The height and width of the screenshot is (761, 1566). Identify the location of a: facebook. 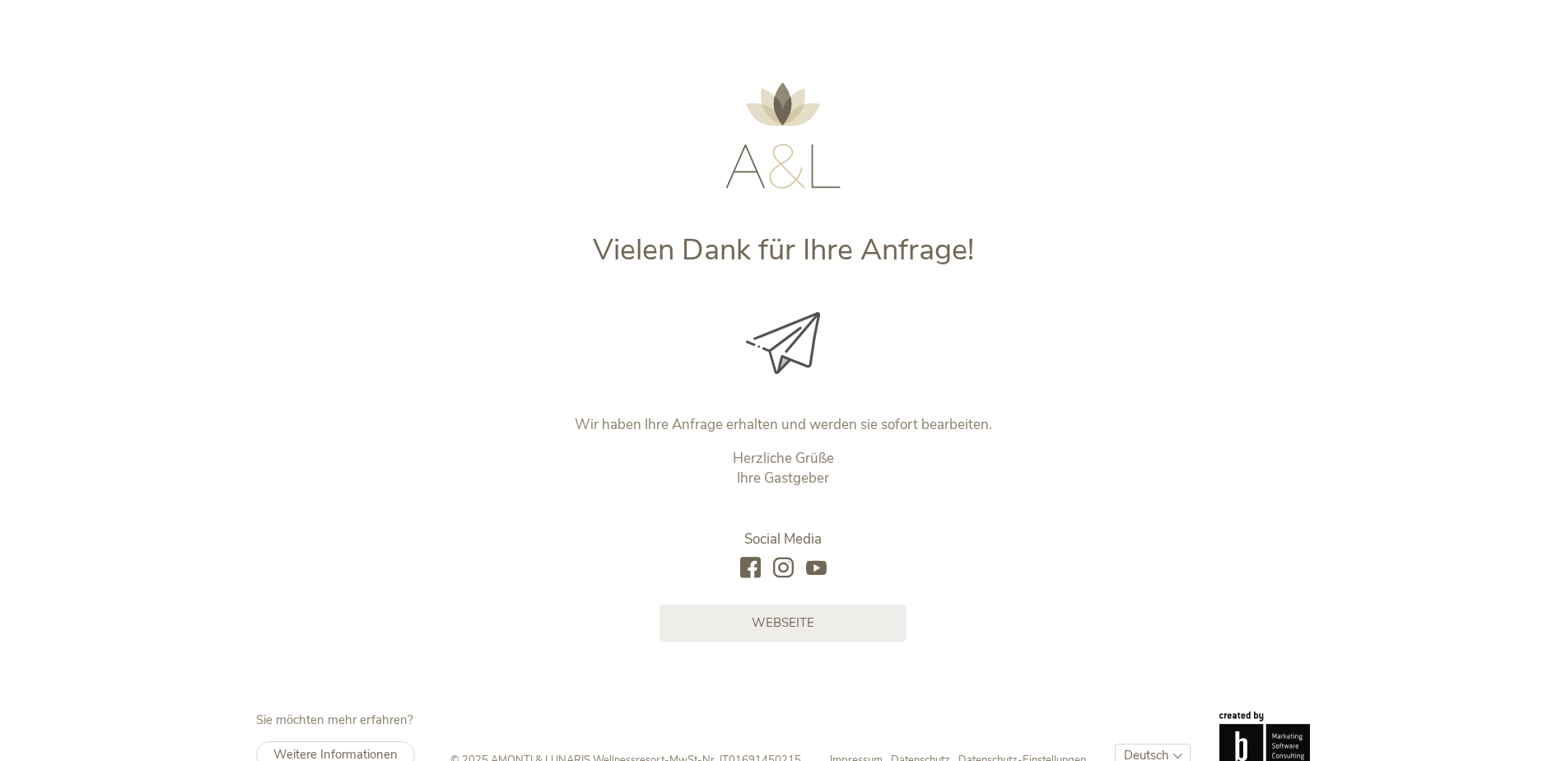
(750, 568).